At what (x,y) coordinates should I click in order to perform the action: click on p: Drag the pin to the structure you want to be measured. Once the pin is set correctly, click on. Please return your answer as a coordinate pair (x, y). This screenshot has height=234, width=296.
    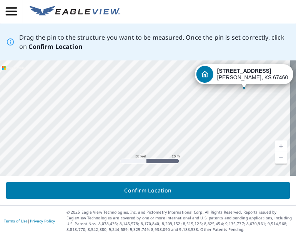
    Looking at the image, I should click on (155, 42).